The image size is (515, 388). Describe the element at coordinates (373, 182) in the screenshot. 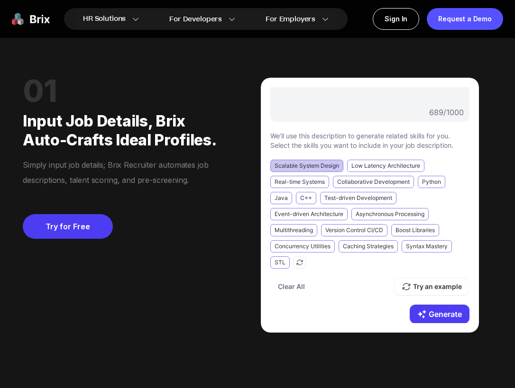

I see `div: Collaborative Development` at that location.